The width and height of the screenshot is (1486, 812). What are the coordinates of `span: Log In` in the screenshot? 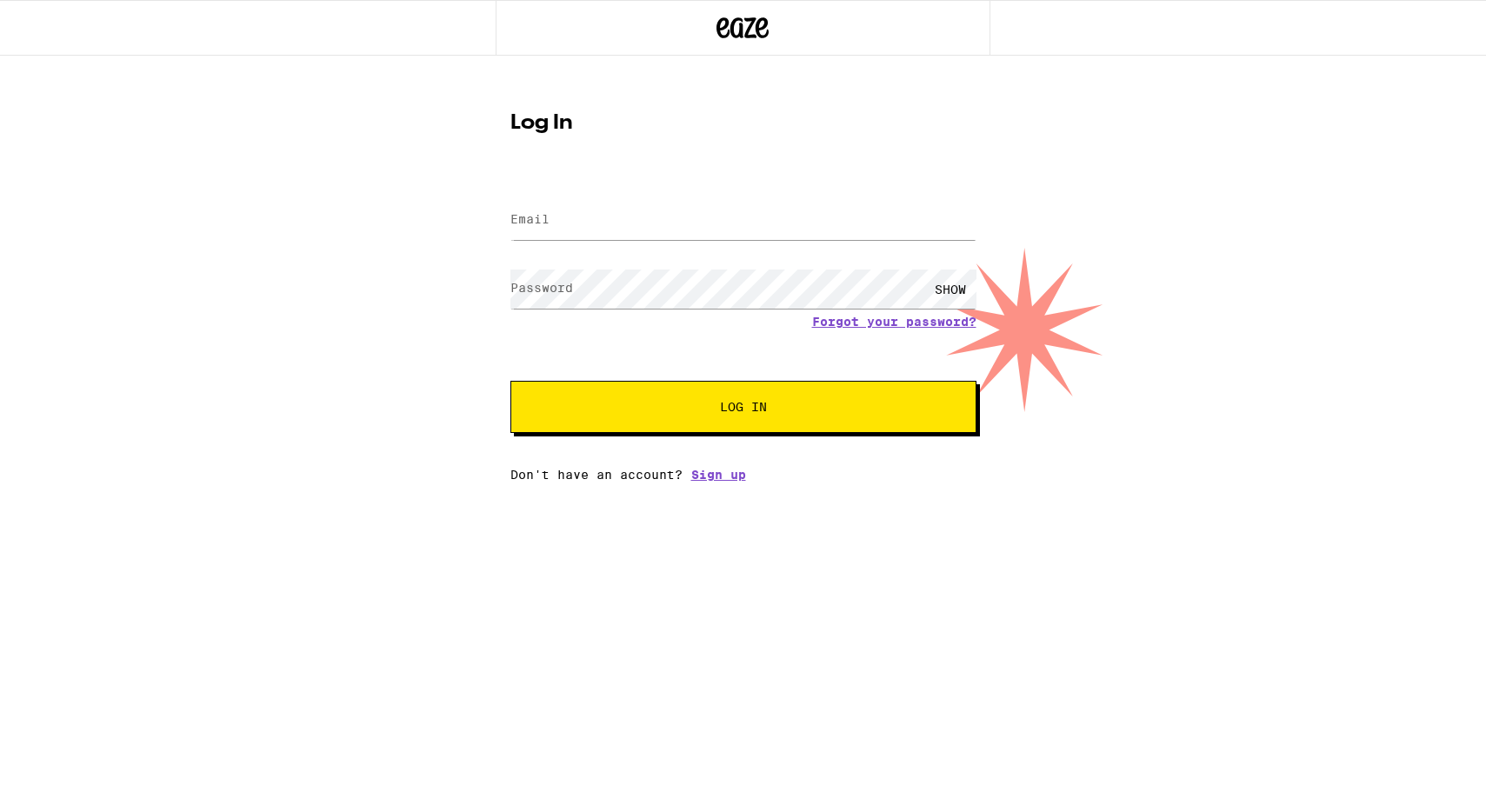 It's located at (743, 407).